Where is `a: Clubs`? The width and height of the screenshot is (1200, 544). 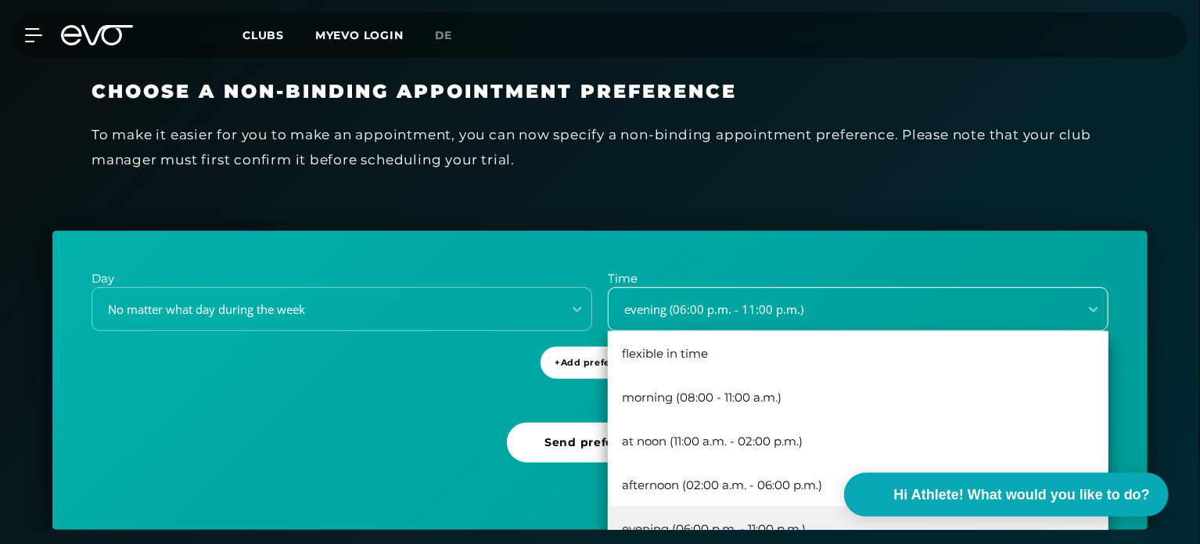 a: Clubs is located at coordinates (279, 34).